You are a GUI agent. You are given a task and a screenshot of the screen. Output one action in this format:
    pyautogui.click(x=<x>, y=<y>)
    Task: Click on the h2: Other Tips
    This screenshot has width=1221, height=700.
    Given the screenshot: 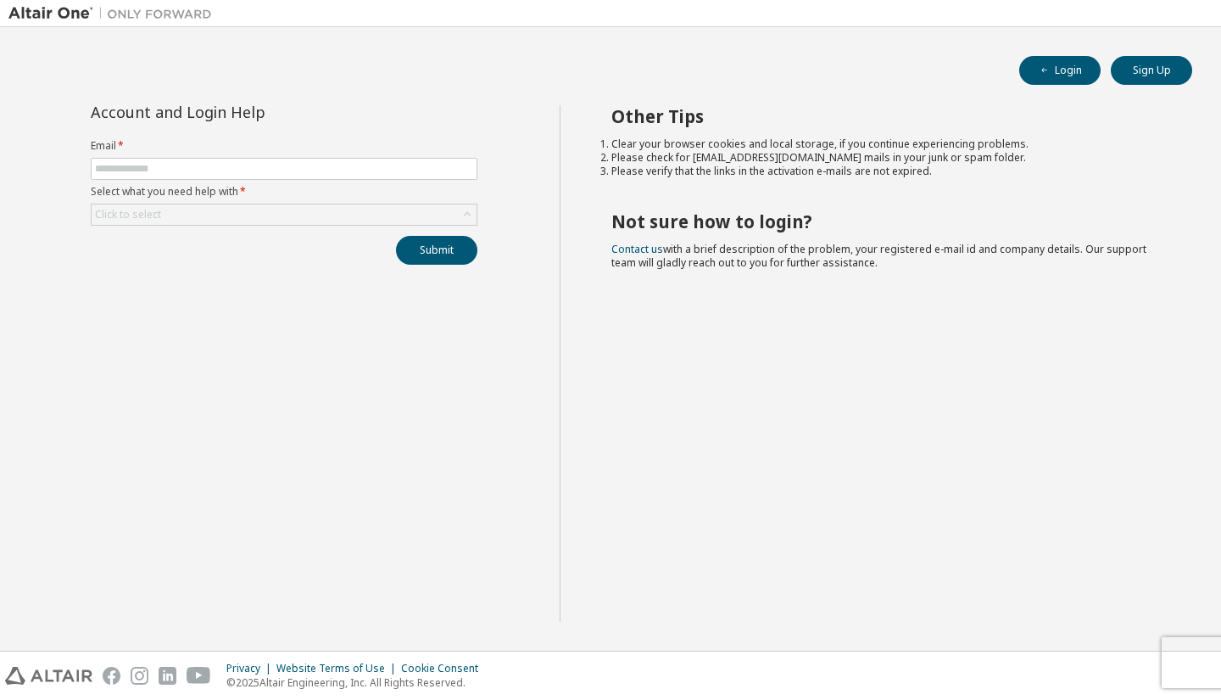 What is the action you would take?
    pyautogui.click(x=887, y=116)
    